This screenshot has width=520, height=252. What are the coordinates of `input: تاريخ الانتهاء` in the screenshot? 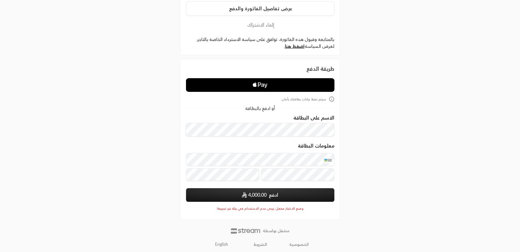 It's located at (223, 175).